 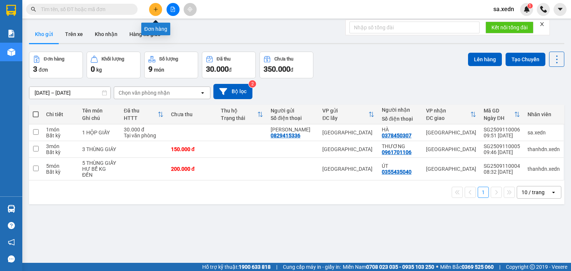 What do you see at coordinates (11, 225) in the screenshot?
I see `span: question-circle` at bounding box center [11, 225].